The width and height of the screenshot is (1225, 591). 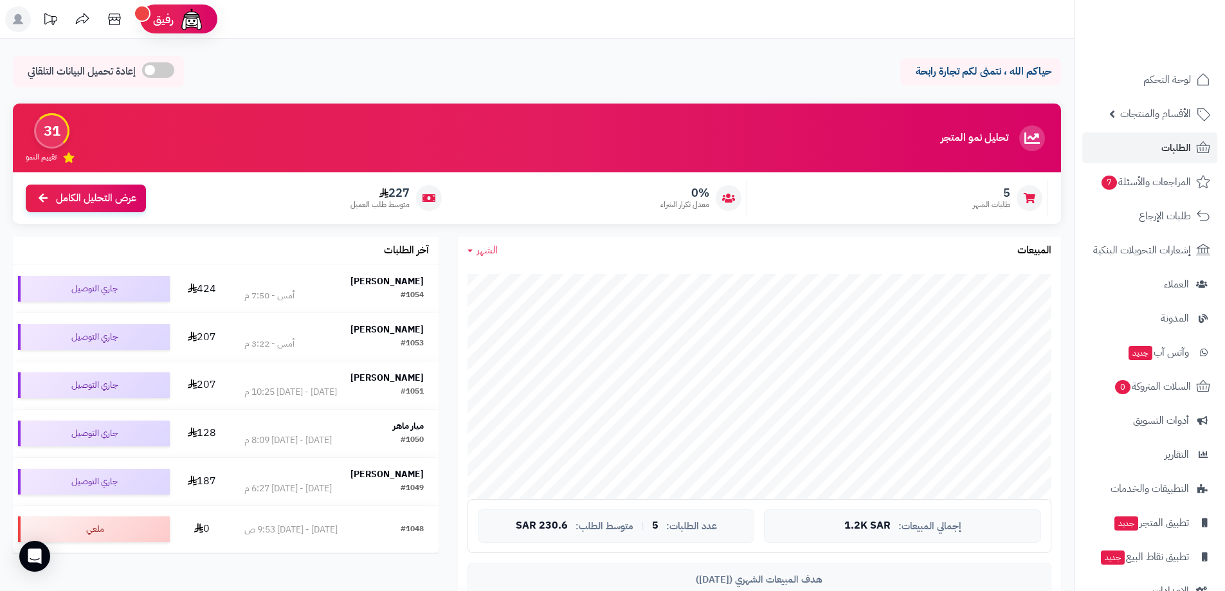 I want to click on h3: المبيعات, so click(x=1034, y=251).